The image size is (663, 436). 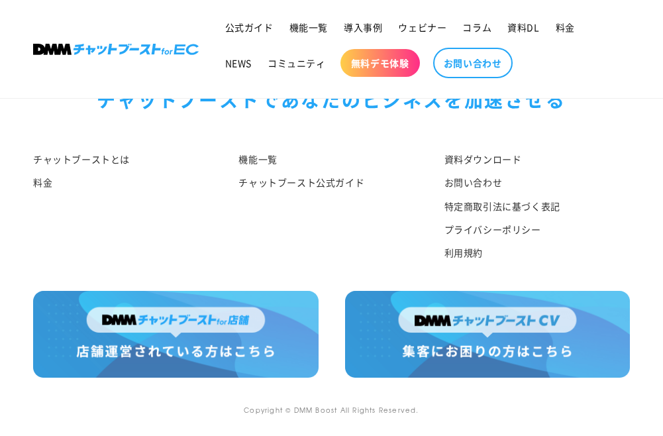 What do you see at coordinates (487, 334) in the screenshot?
I see `img: 集客にお困りの方はこちら` at bounding box center [487, 334].